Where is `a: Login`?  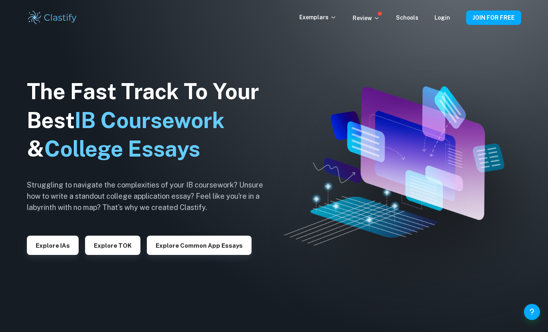
a: Login is located at coordinates (442, 18).